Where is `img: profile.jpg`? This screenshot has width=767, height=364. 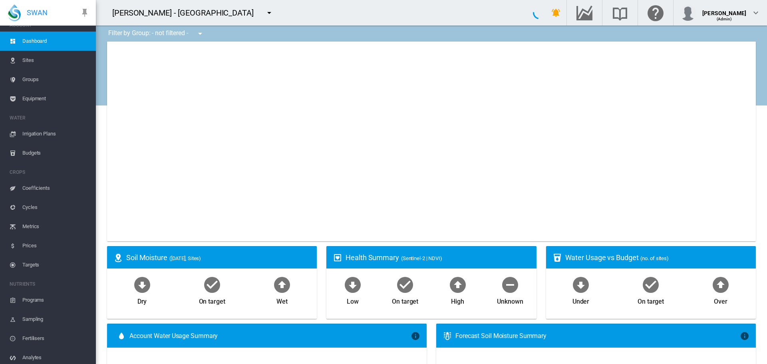 img: profile.jpg is located at coordinates (688, 13).